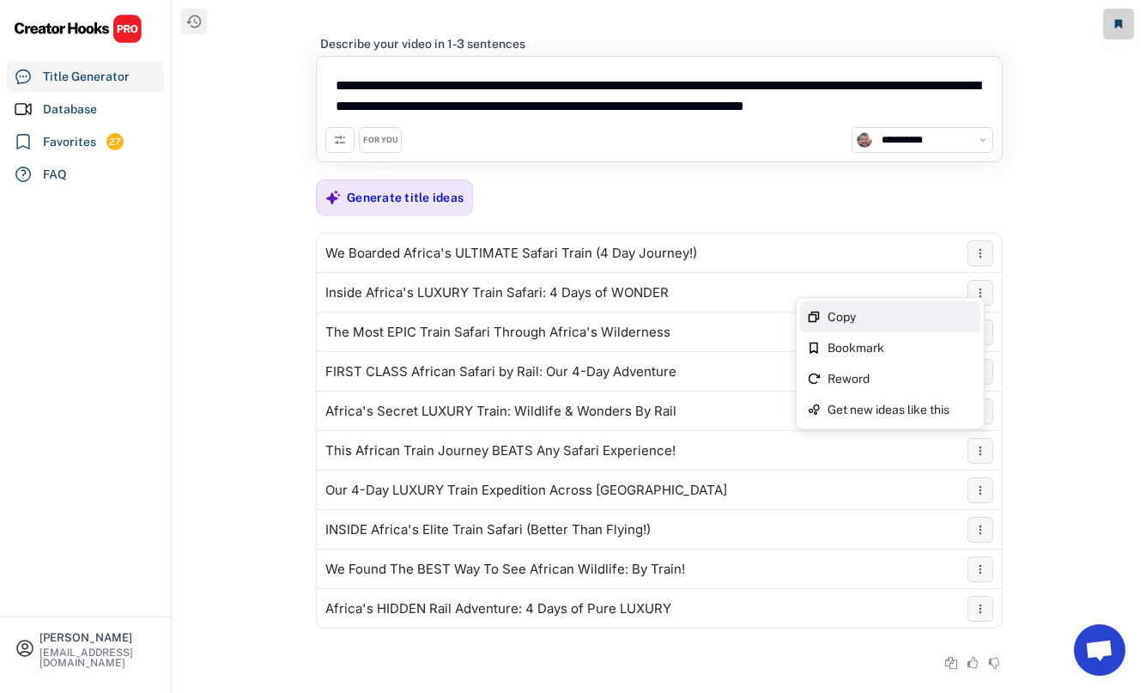 Image resolution: width=1146 pixels, height=693 pixels. I want to click on div: 27, so click(115, 142).